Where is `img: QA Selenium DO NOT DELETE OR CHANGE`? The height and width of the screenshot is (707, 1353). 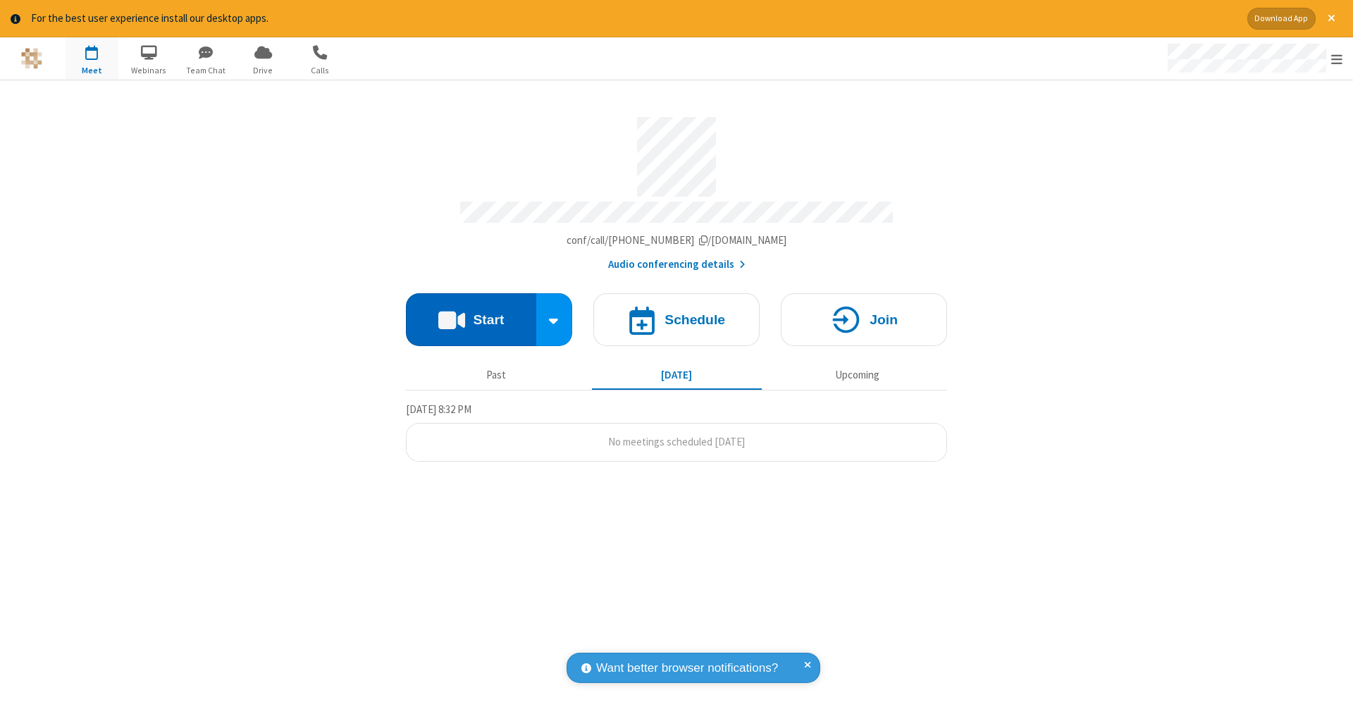 img: QA Selenium DO NOT DELETE OR CHANGE is located at coordinates (32, 58).